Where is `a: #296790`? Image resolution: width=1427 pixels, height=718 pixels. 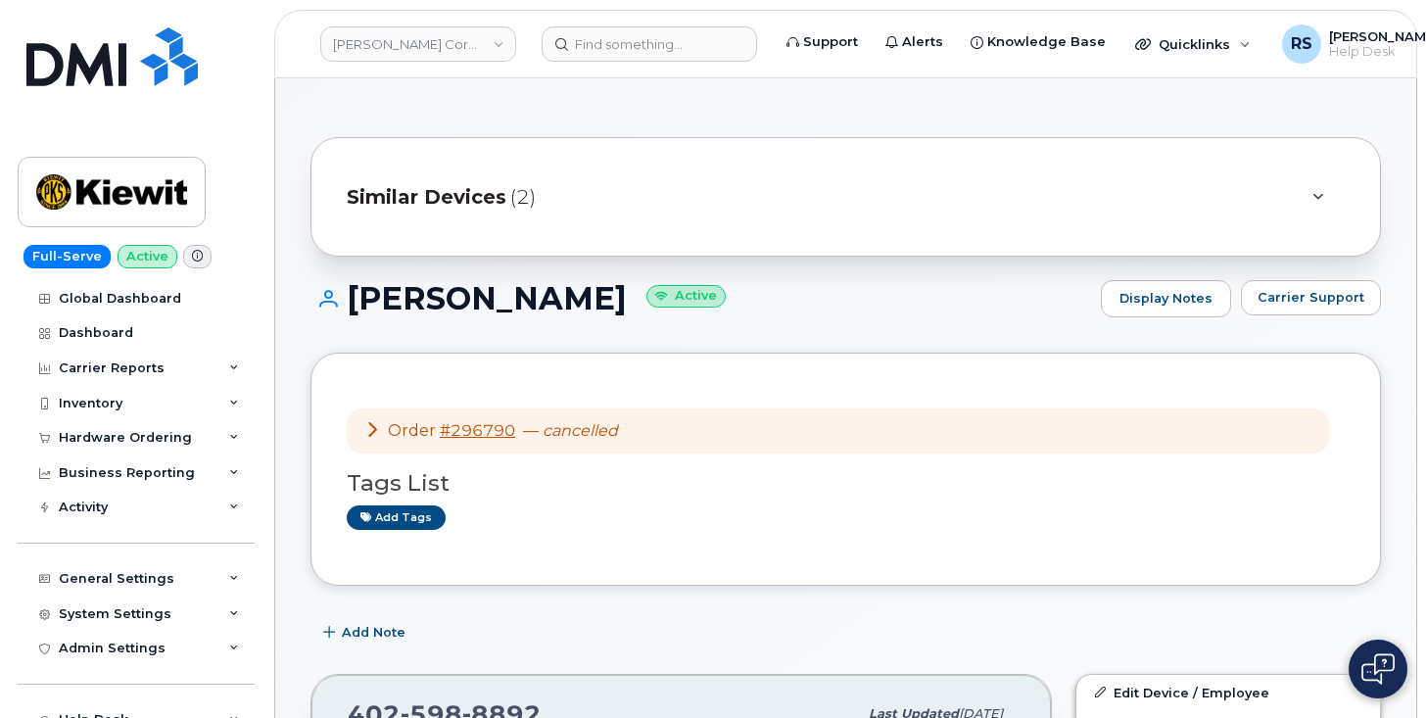 a: #296790 is located at coordinates (477, 430).